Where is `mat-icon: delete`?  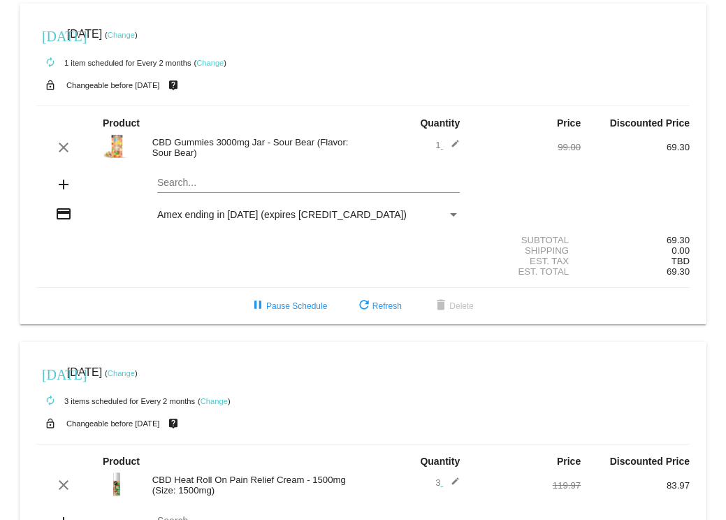 mat-icon: delete is located at coordinates (441, 306).